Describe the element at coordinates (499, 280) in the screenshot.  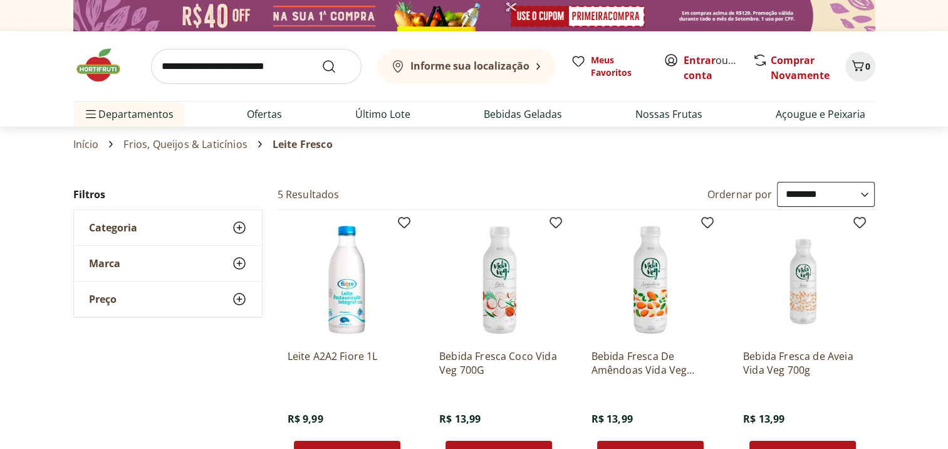
I see `img: Bebida Fresca Coco Vida Veg 700G` at that location.